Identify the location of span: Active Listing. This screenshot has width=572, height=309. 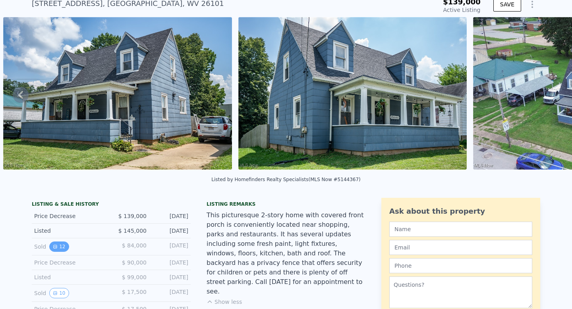
(462, 10).